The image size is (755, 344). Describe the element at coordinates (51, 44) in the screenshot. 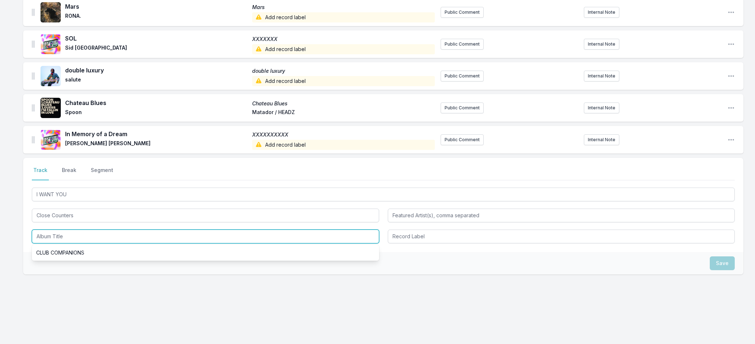

I see `img: XXXXXXX` at that location.